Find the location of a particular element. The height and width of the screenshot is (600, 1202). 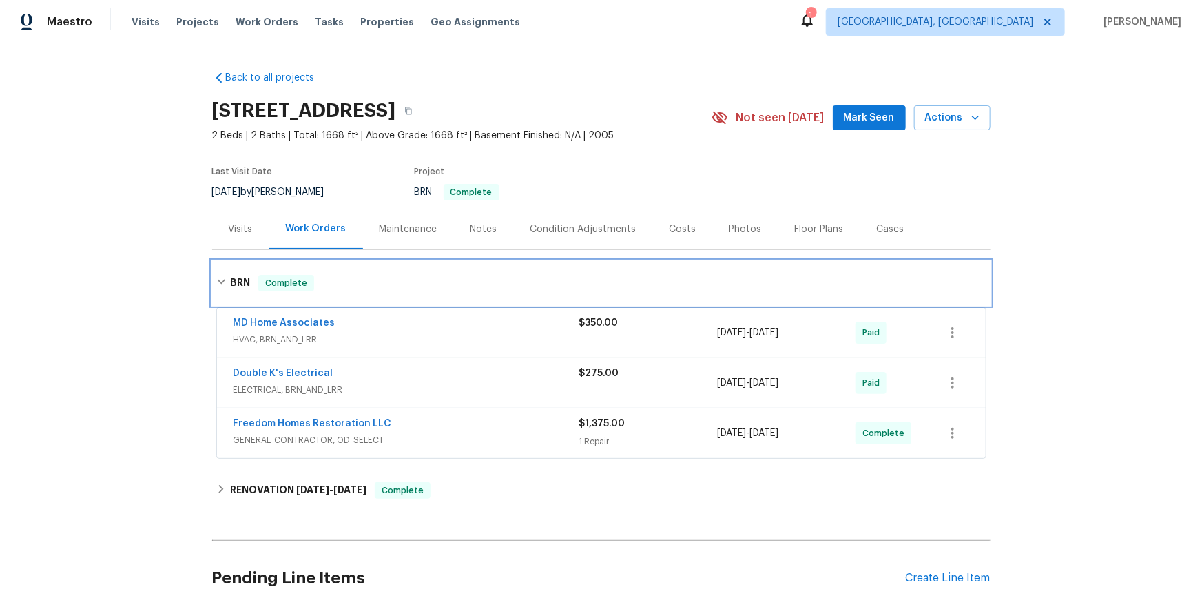

span: Maestro is located at coordinates (70, 22).